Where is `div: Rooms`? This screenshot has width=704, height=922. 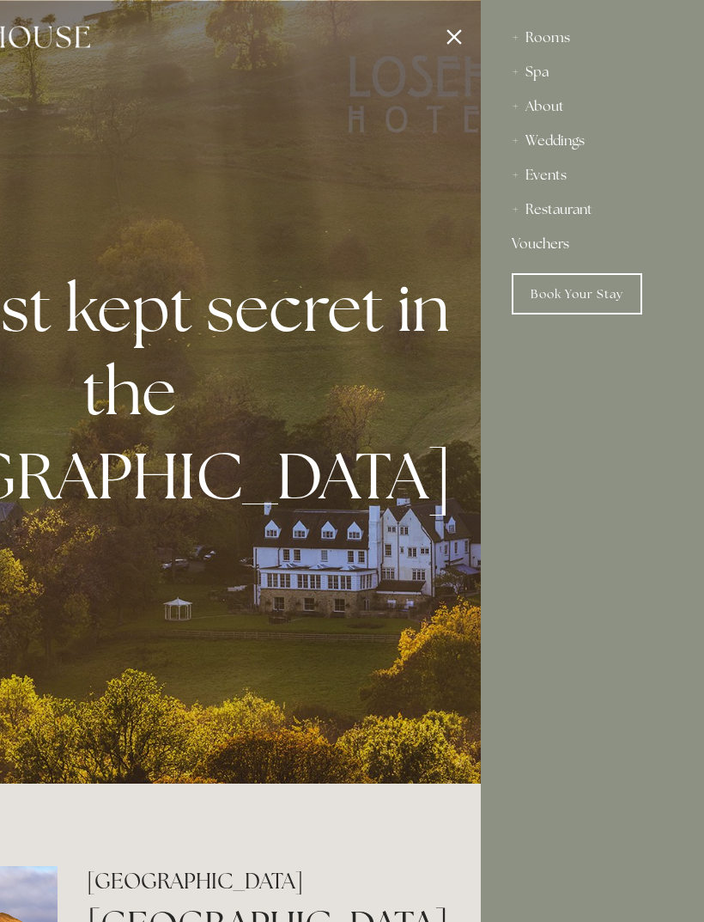
div: Rooms is located at coordinates (593, 38).